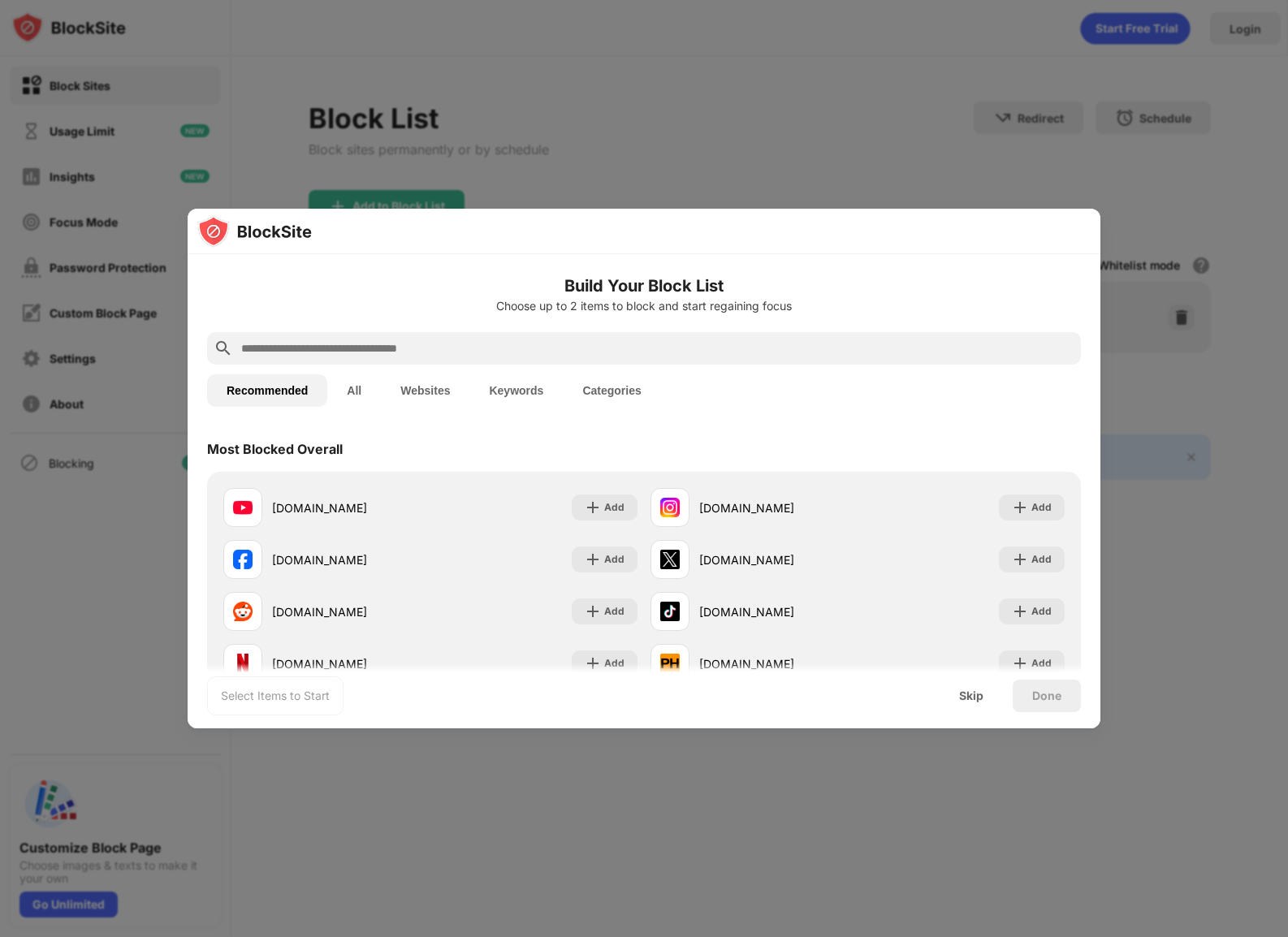  Describe the element at coordinates (254, 231) in the screenshot. I see `img: logo-blocksite.svg` at that location.